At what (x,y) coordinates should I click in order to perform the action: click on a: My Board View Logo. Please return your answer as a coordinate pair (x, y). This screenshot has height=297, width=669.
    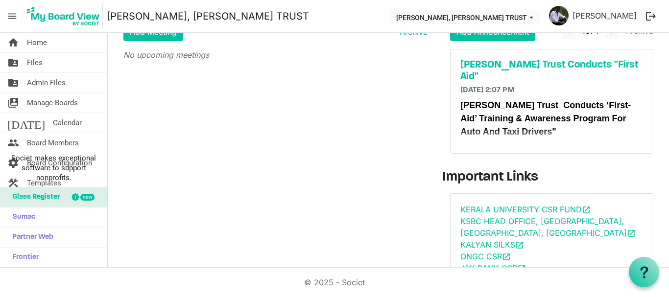
    Looking at the image, I should click on (65, 16).